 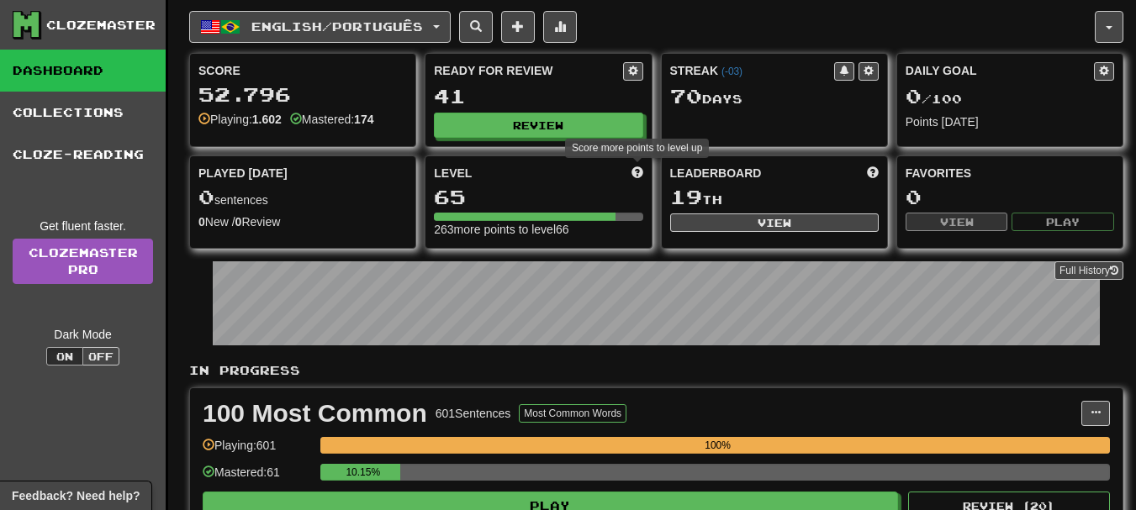 What do you see at coordinates (1063, 222) in the screenshot?
I see `button: Play` at bounding box center [1063, 222].